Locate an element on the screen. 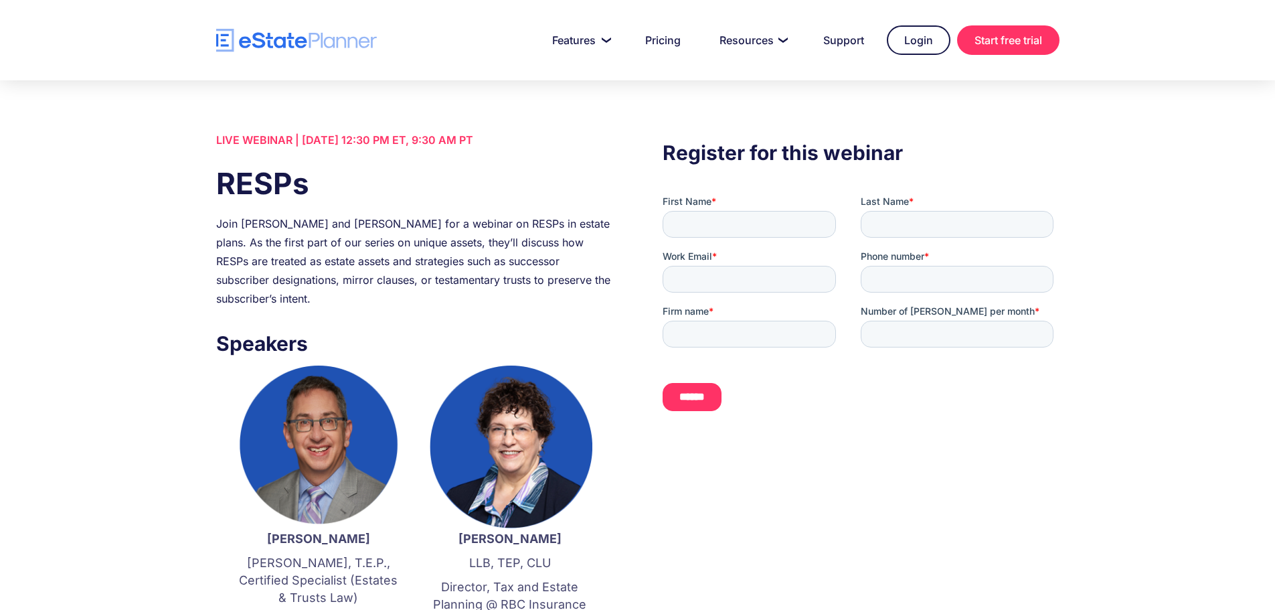 Image resolution: width=1275 pixels, height=610 pixels. a: home is located at coordinates (297, 40).